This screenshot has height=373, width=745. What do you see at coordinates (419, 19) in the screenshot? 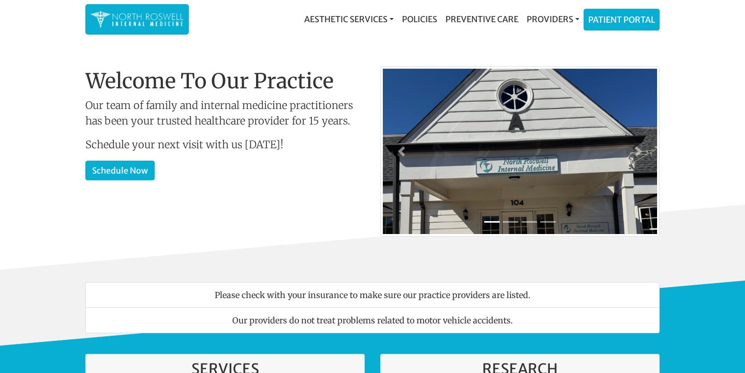
I see `a: Policies` at bounding box center [419, 19].